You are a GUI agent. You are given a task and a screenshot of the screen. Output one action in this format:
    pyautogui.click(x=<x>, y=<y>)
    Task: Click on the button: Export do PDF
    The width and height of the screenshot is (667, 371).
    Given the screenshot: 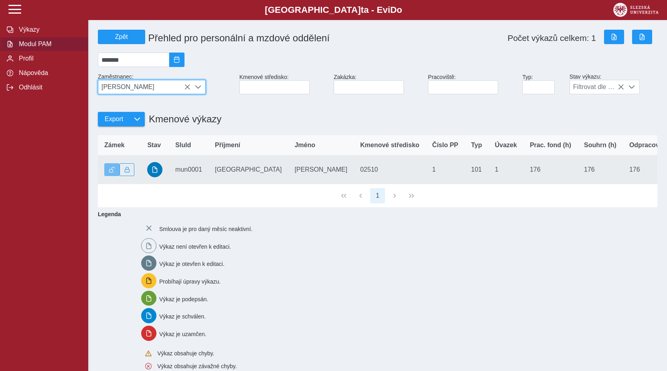 What is the action you would take?
    pyautogui.click(x=642, y=37)
    